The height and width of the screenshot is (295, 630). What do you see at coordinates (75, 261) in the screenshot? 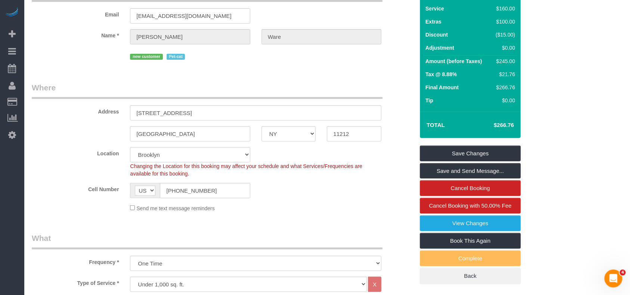
I see `label: Frequency *` at bounding box center [75, 261].